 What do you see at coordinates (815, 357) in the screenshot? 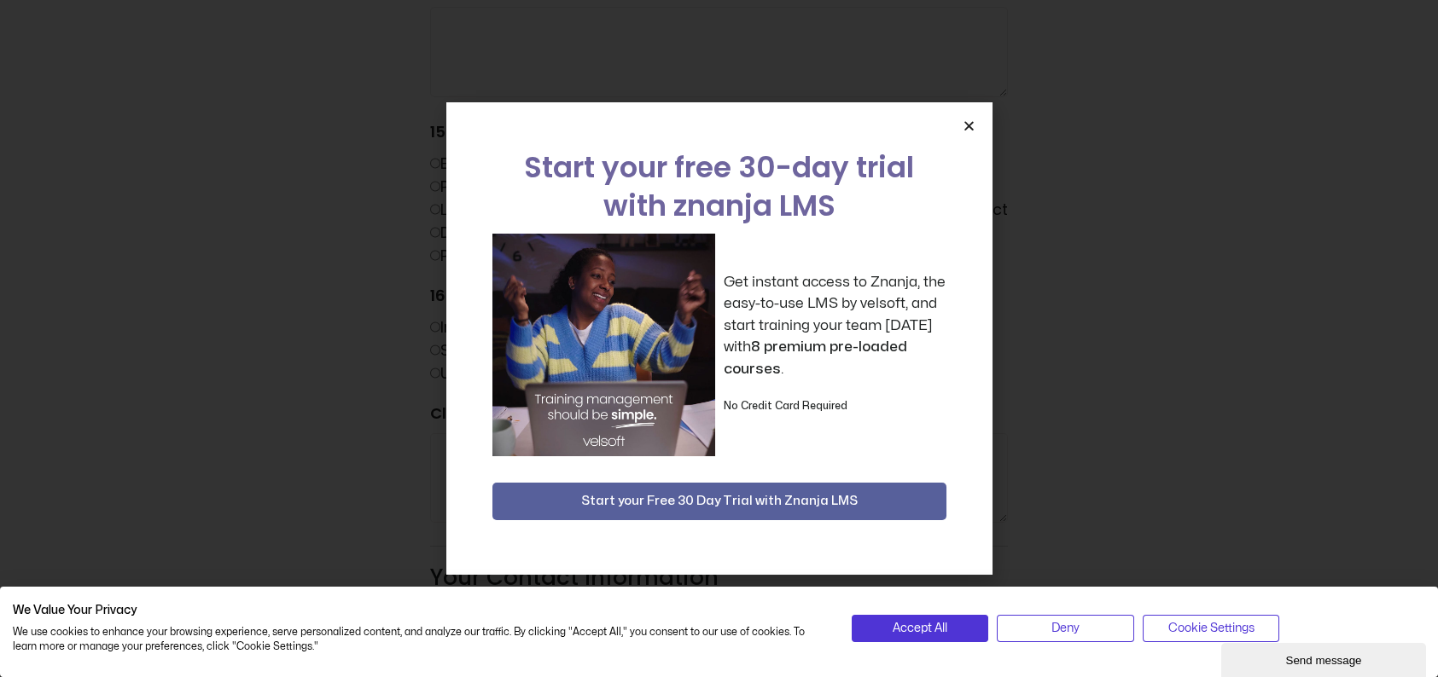
I see `strong: 8 premium pre-loaded courses` at bounding box center [815, 357].